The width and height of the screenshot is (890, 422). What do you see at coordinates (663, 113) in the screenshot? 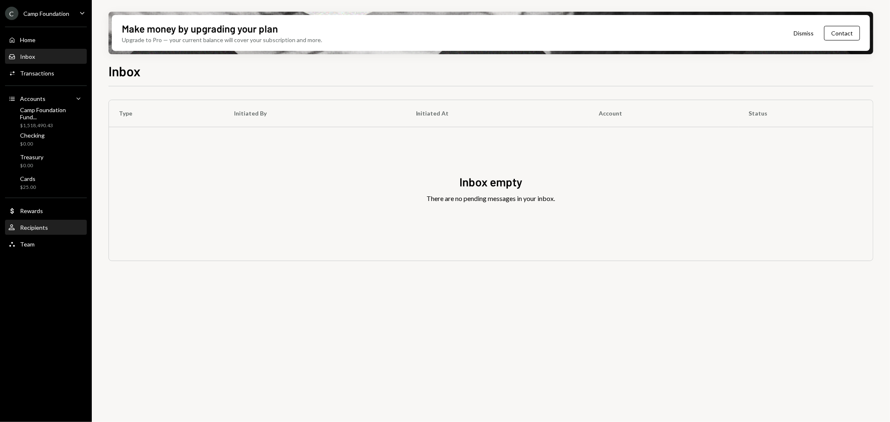
I see `th: Account` at bounding box center [663, 113].